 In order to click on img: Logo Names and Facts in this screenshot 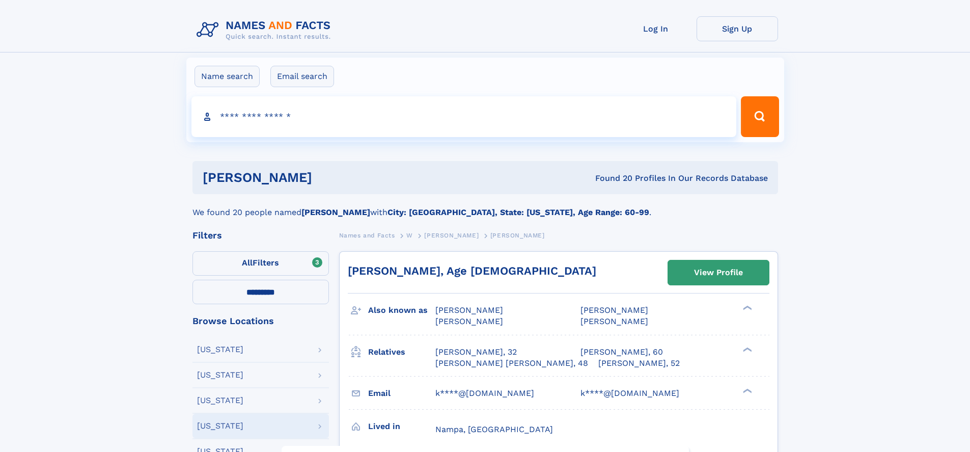, I will do `click(266, 30)`.